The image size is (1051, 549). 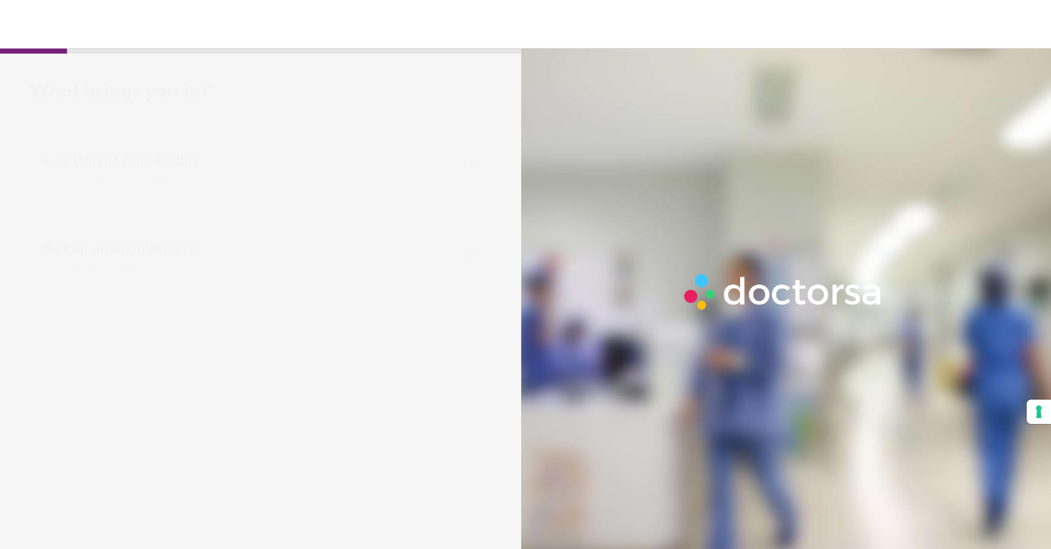 I want to click on img: Logo-Doctorsa-trans-White-partial-flat.png, so click(x=783, y=292).